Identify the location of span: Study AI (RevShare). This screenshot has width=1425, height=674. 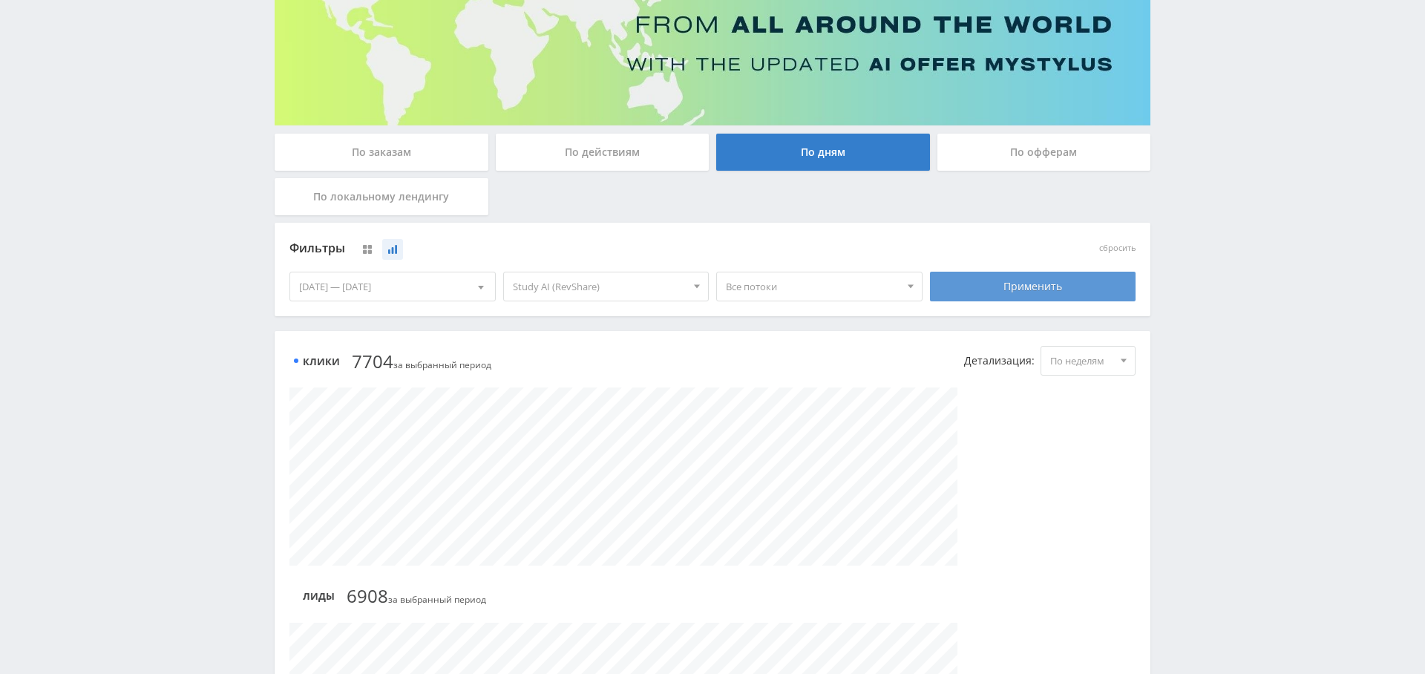
(600, 287).